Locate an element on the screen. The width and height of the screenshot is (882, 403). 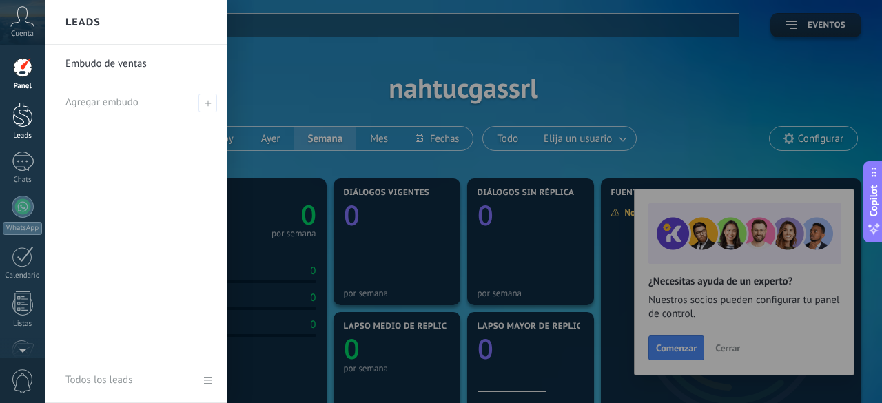
div: Listas is located at coordinates (23, 324).